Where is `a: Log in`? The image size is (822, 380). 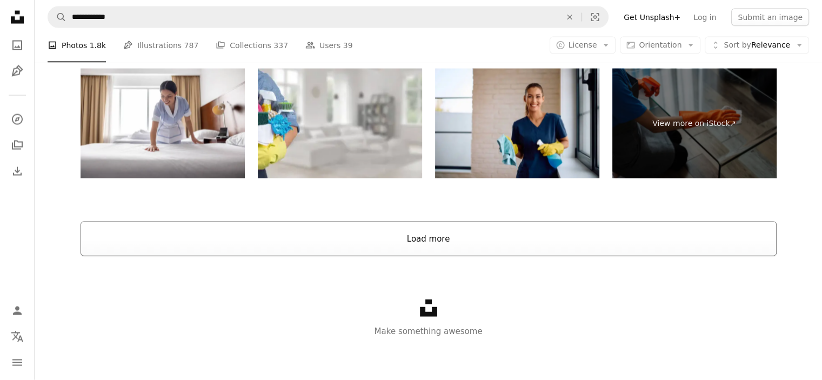
a: Log in is located at coordinates (704, 17).